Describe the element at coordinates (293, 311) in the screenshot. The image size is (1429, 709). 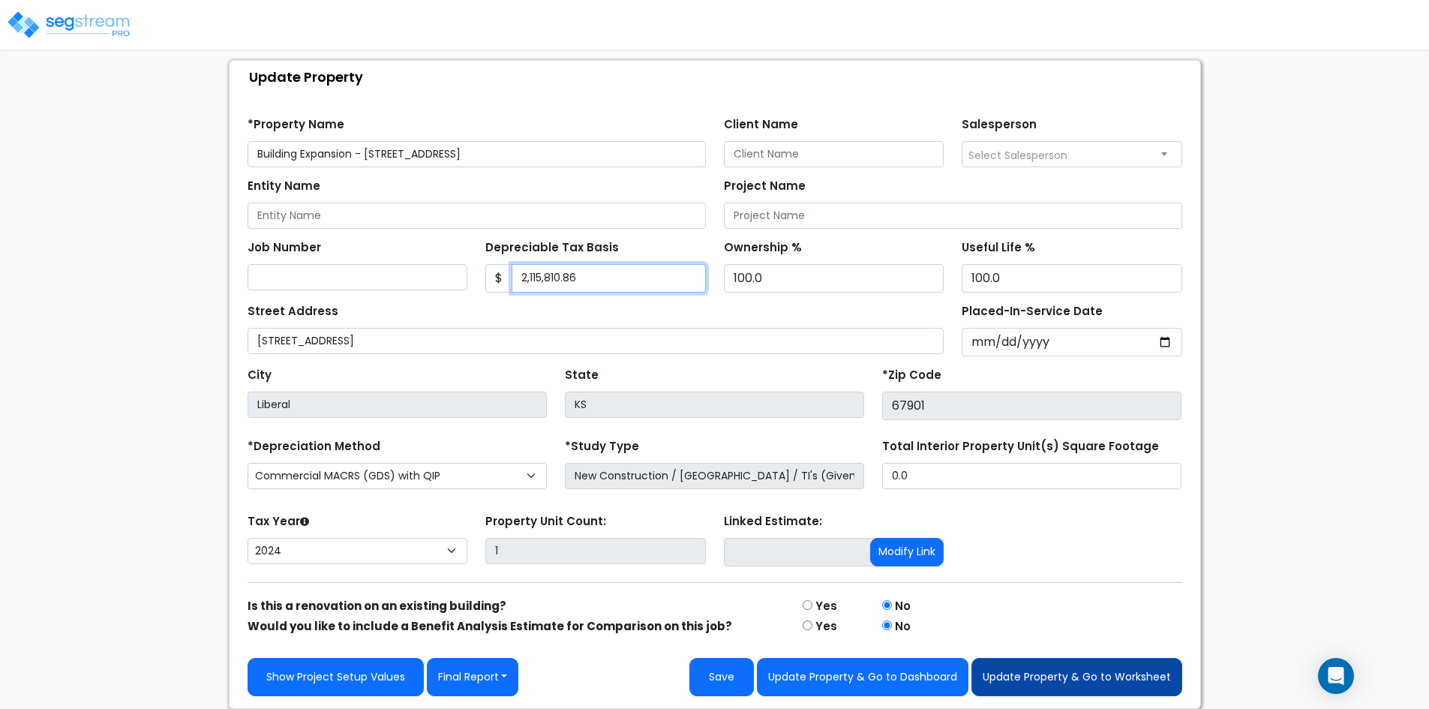
I see `label: Street Address` at that location.